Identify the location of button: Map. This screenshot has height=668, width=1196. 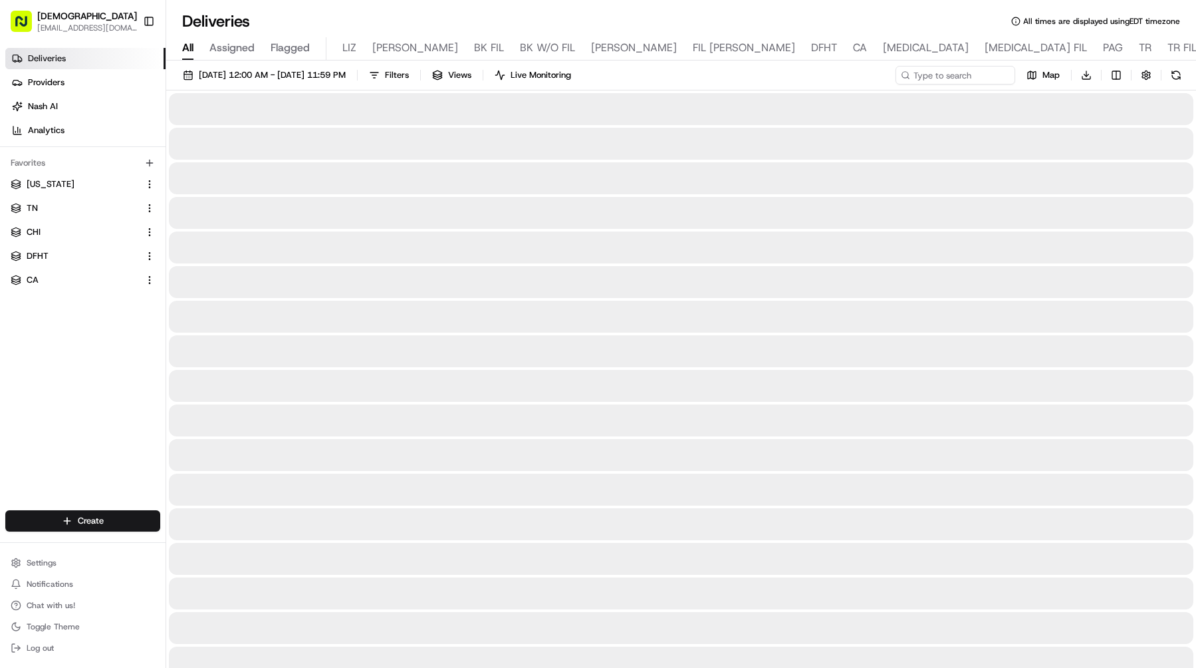
(1043, 75).